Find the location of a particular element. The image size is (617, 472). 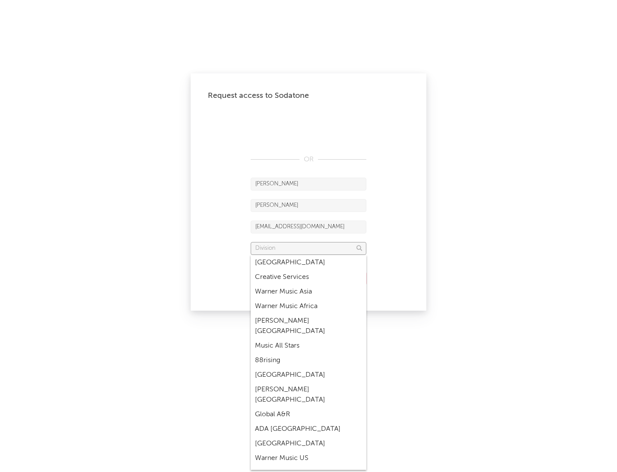

div: Global A&R is located at coordinates (309, 414).